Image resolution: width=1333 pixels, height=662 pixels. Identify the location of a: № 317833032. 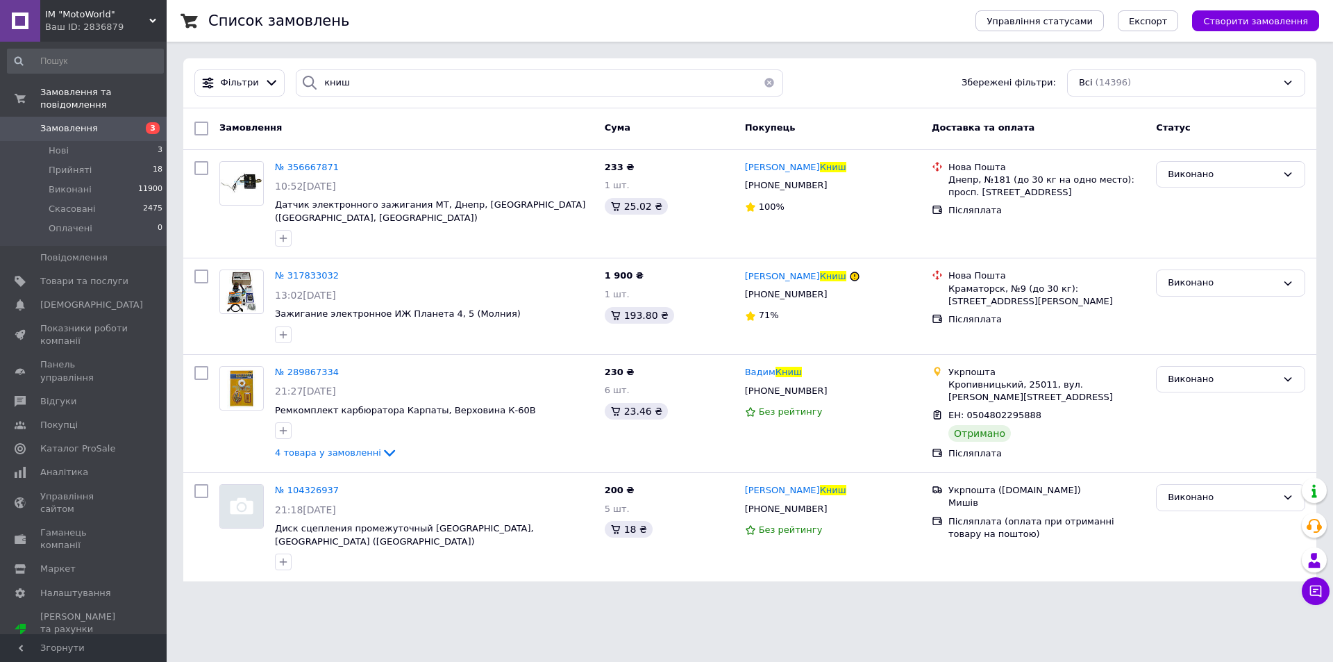
(307, 275).